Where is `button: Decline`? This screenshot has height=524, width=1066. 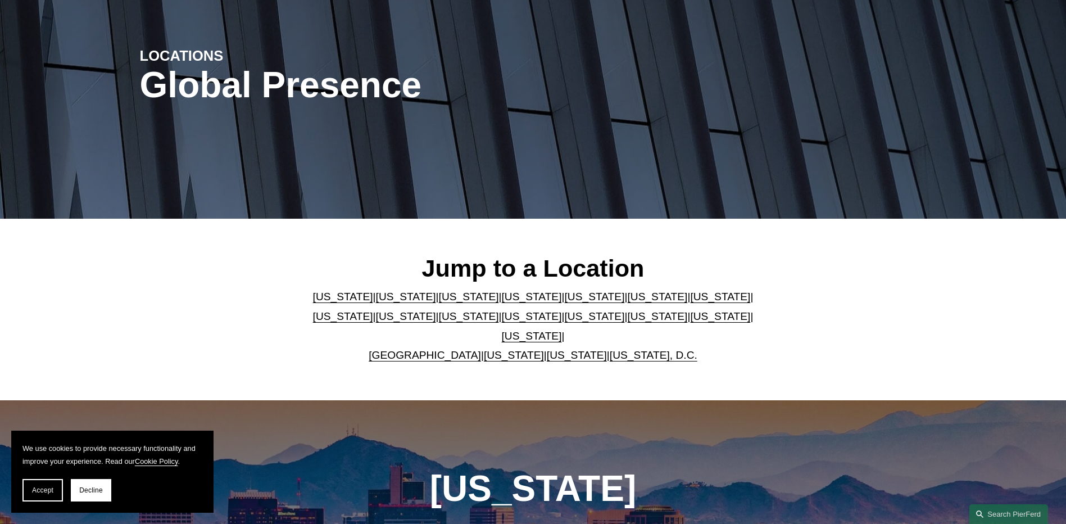 button: Decline is located at coordinates (91, 490).